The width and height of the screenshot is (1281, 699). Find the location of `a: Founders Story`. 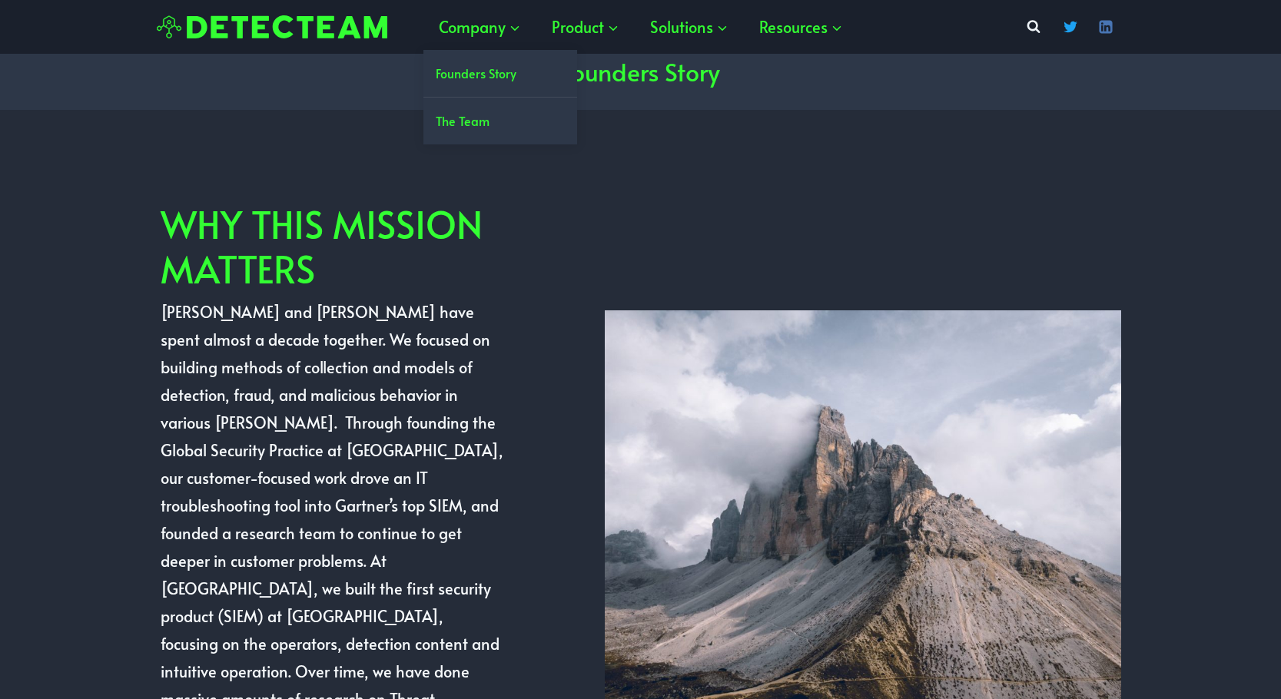

a: Founders Story is located at coordinates (500, 73).